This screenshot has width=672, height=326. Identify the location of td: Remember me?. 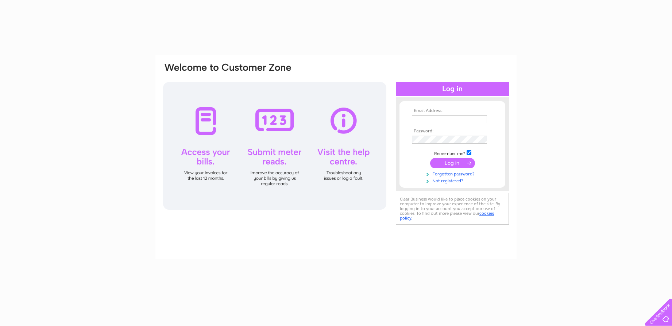
(453, 153).